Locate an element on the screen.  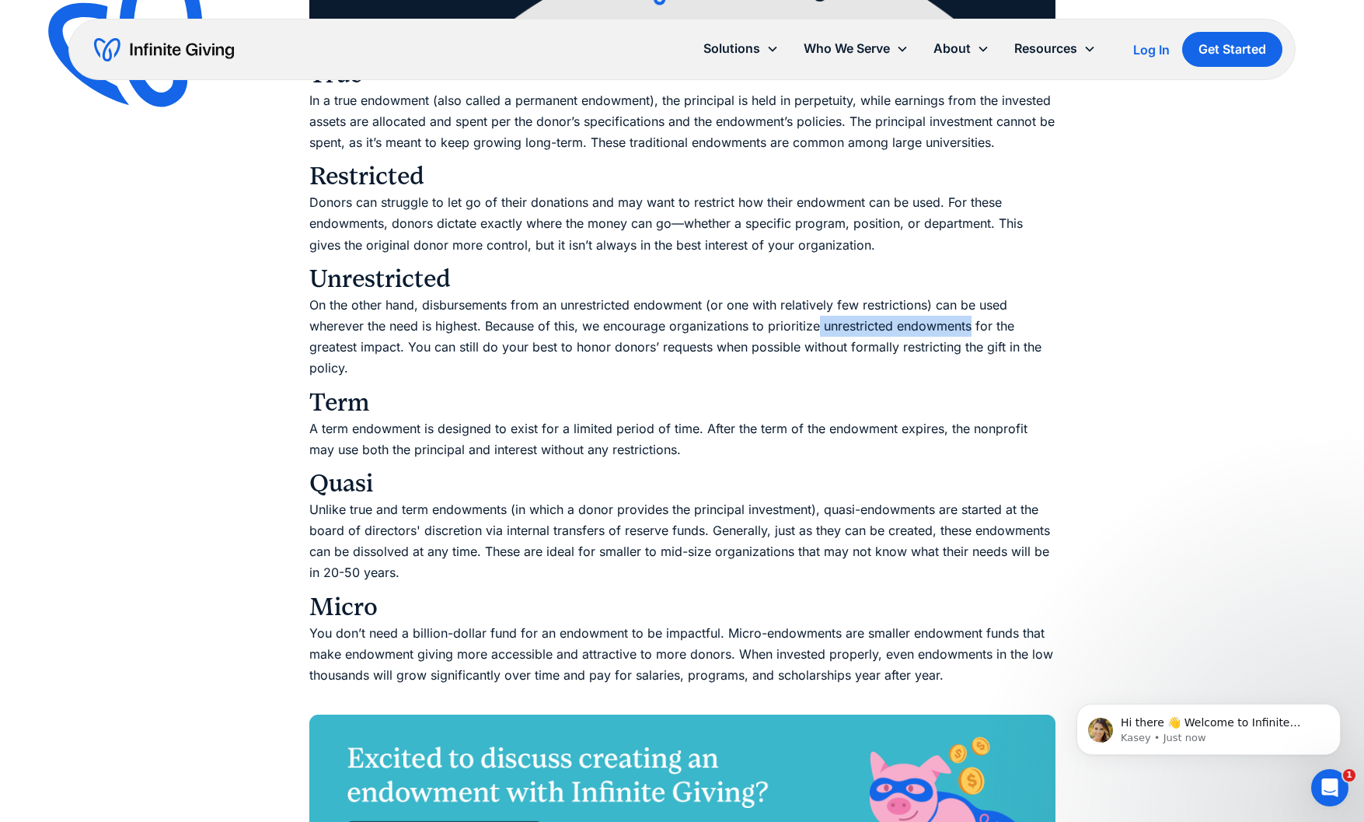
a: Log In is located at coordinates (1151, 50).